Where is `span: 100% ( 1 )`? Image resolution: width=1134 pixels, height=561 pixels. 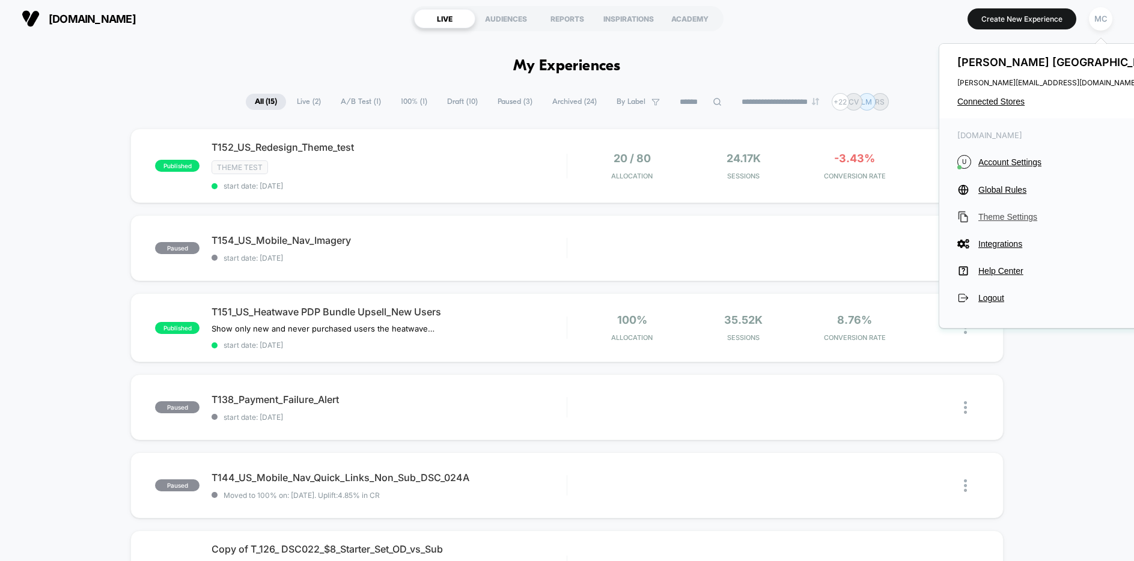 span: 100% ( 1 ) is located at coordinates (414, 102).